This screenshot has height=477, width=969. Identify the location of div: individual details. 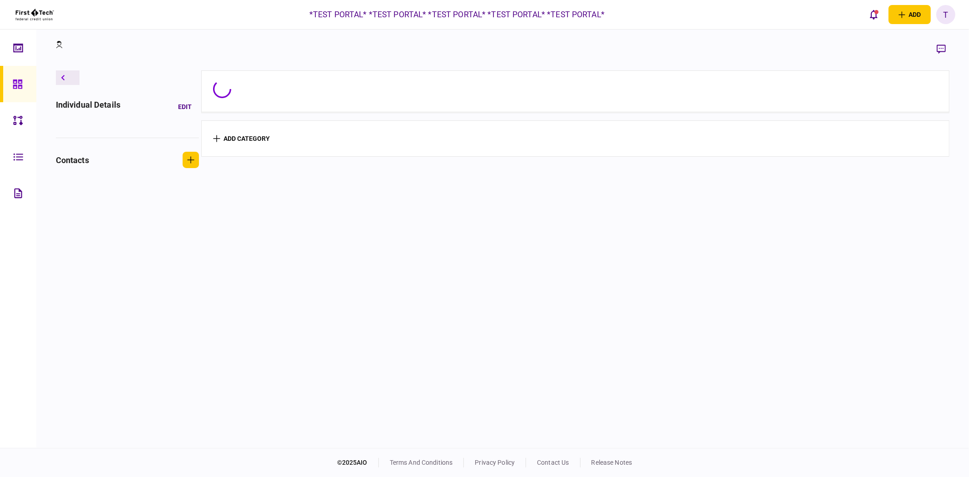
(88, 107).